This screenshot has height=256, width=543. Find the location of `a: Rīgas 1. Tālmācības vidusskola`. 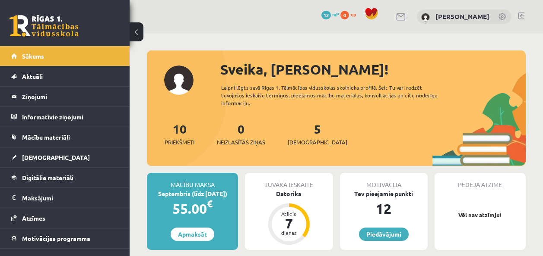

a: Rīgas 1. Tālmācības vidusskola is located at coordinates (44, 26).